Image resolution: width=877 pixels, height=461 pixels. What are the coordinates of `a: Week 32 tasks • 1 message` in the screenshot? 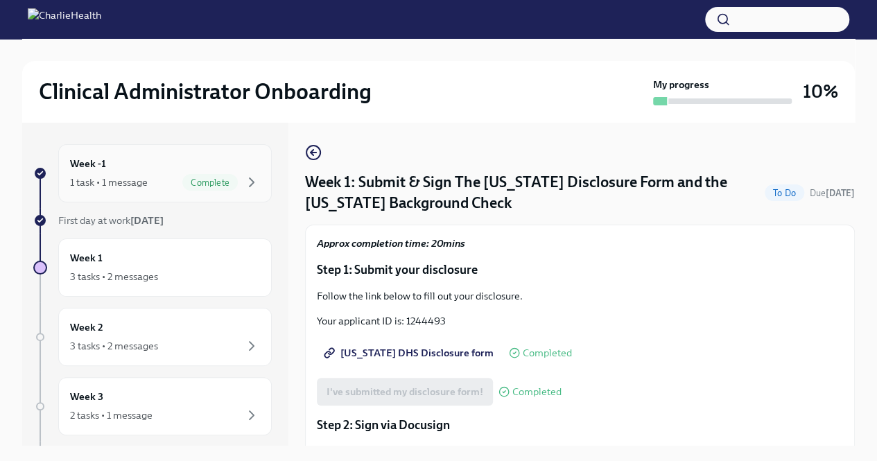 It's located at (153, 406).